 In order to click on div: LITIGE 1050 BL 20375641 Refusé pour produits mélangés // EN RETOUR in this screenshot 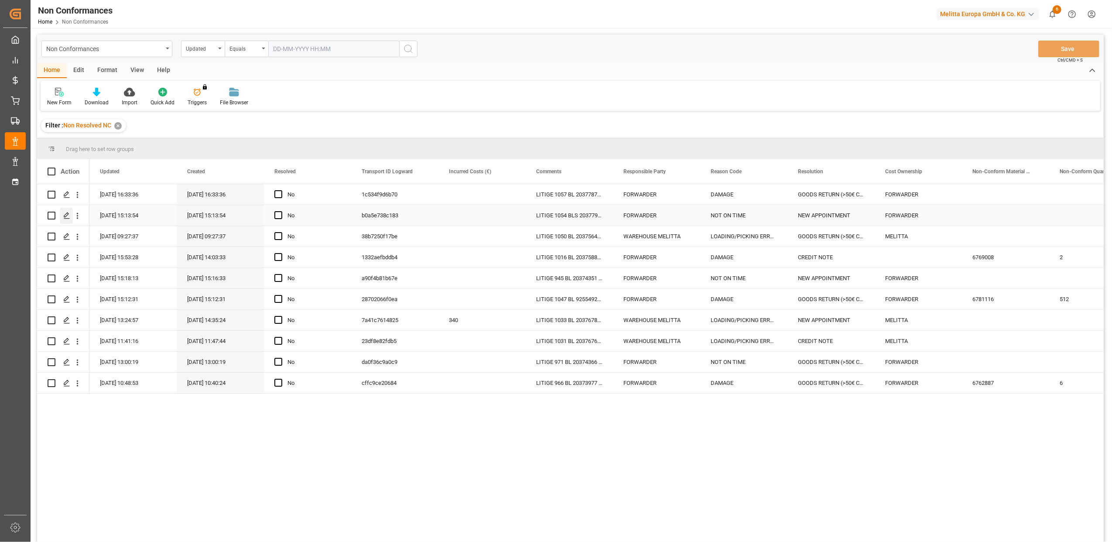, I will do `click(569, 236)`.